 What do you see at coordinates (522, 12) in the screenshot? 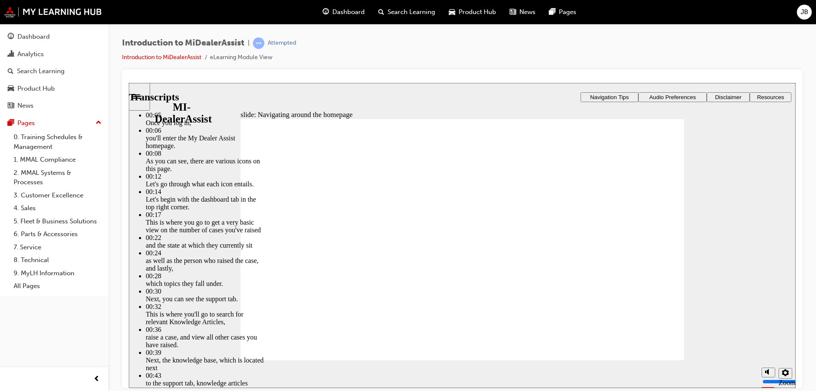
I see `a: news-iconNews` at bounding box center [522, 12].